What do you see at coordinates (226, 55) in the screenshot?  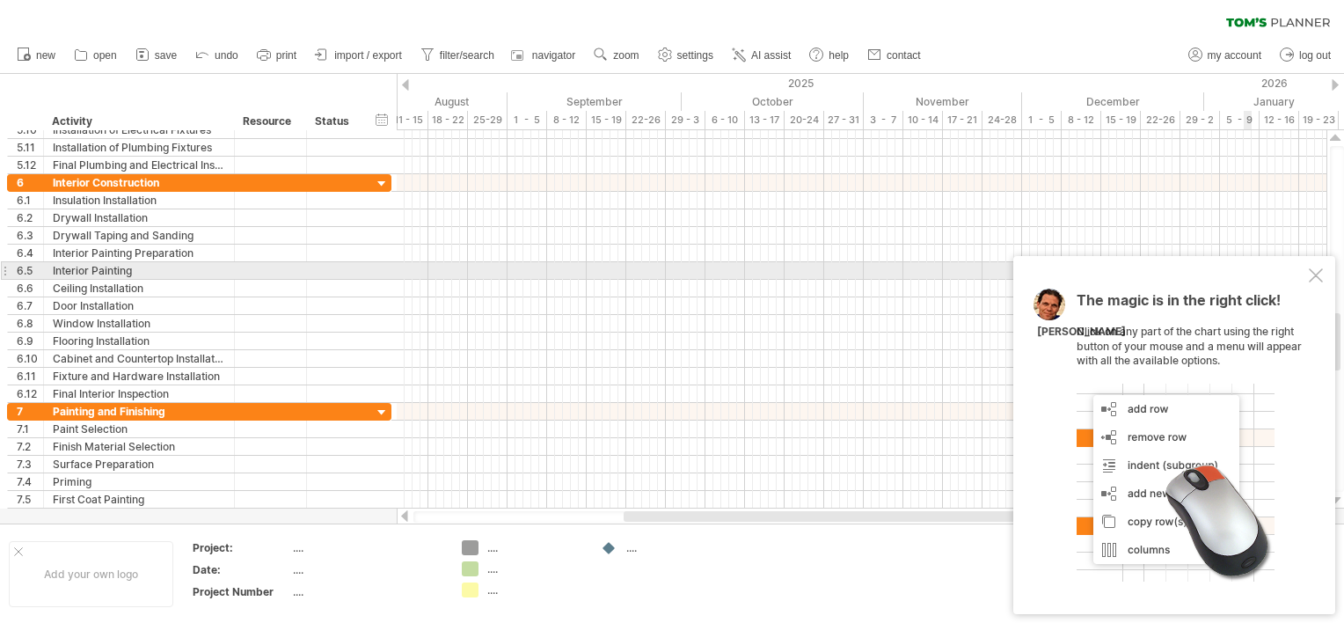 I see `span: undo` at bounding box center [226, 55].